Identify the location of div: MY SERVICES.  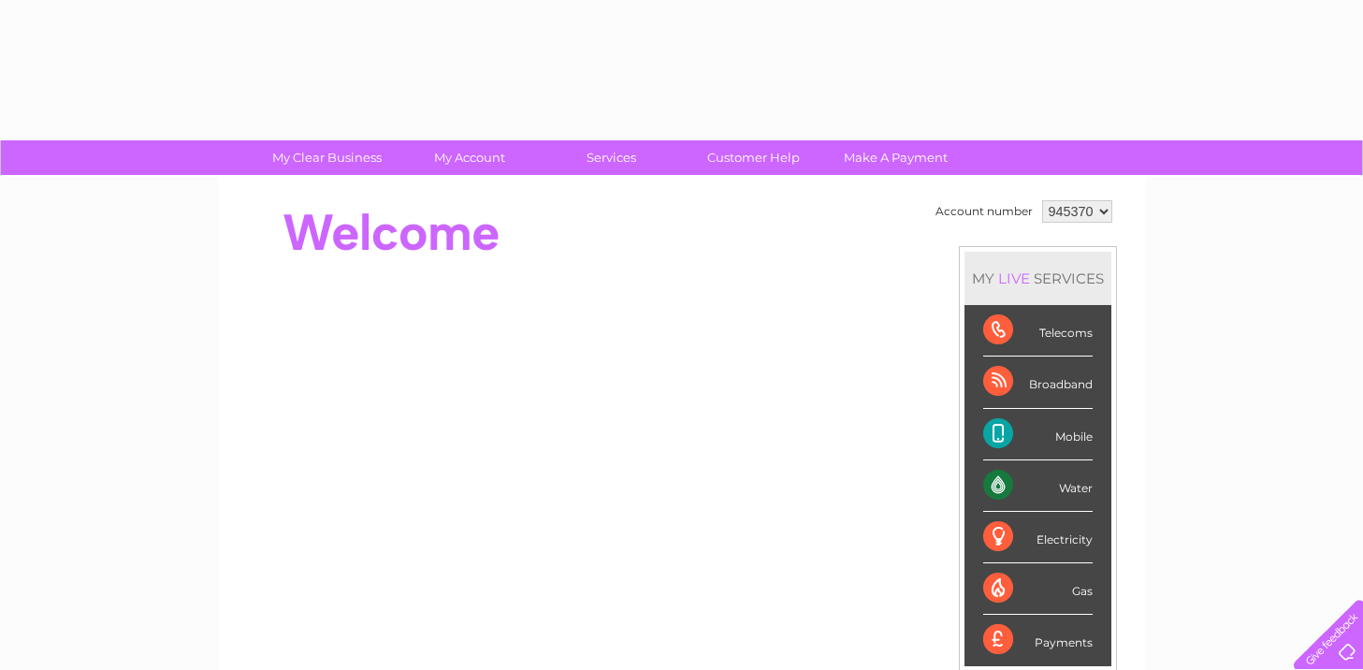
(1037, 278).